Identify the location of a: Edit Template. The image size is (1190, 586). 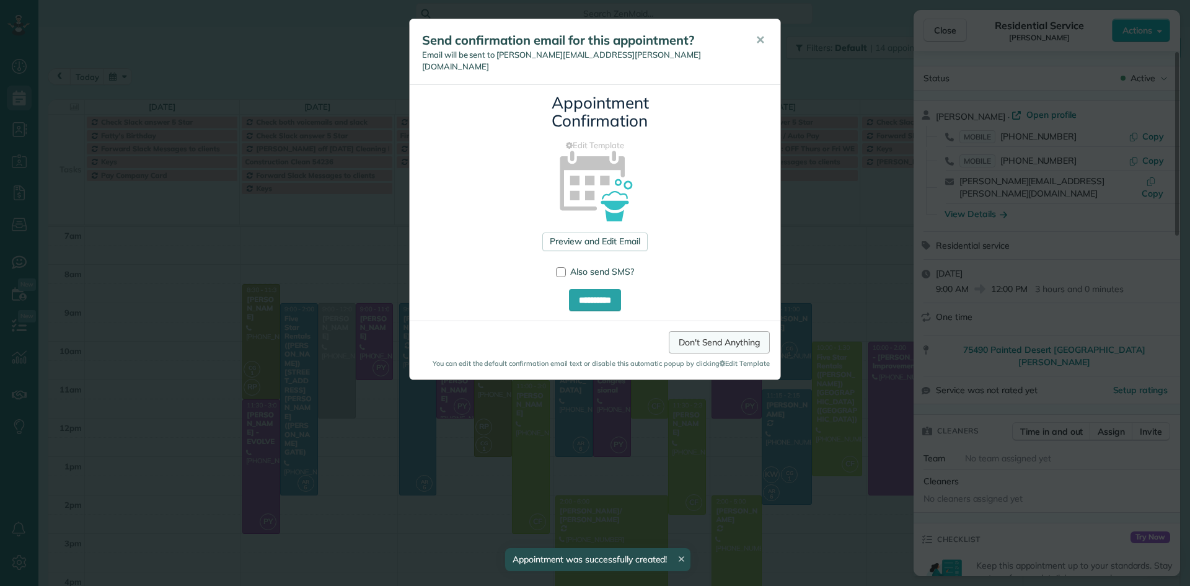
(595, 145).